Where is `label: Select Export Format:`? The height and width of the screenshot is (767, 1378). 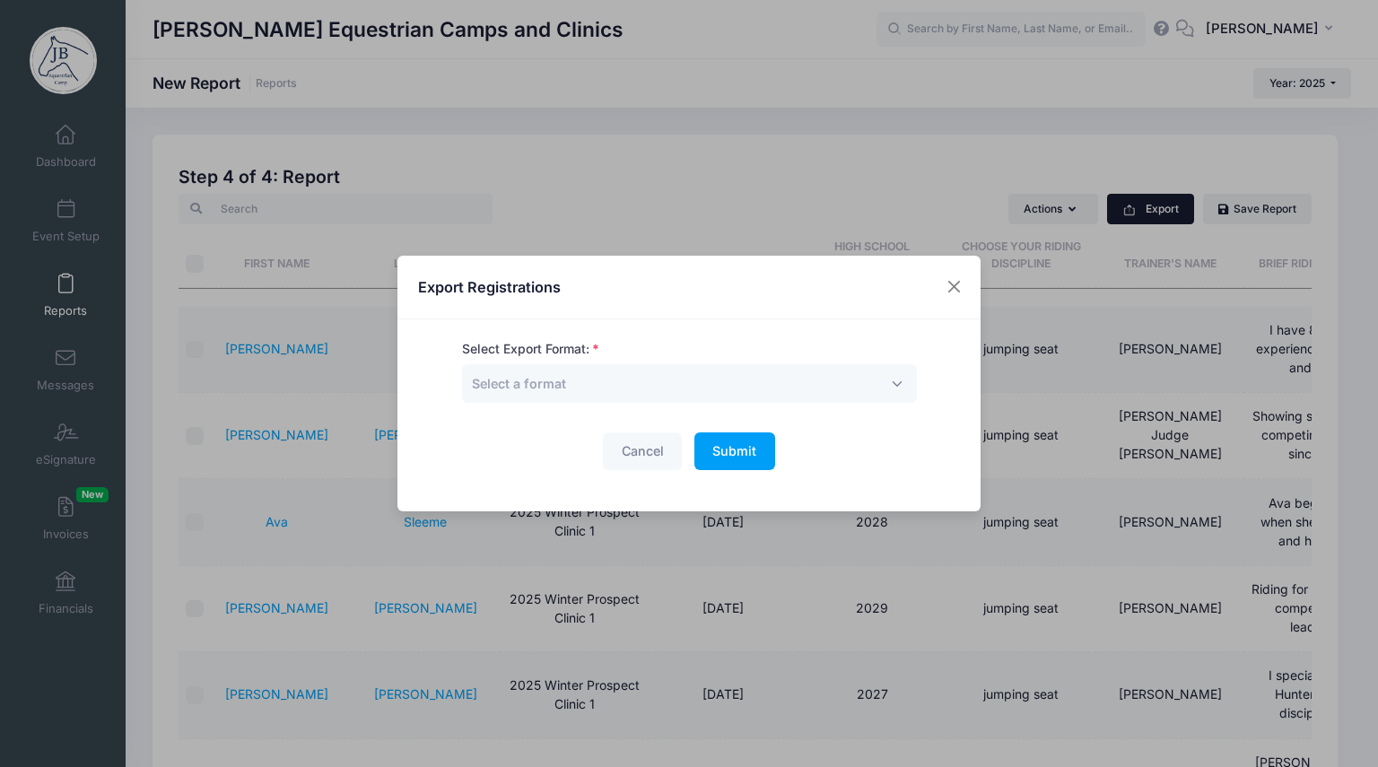
label: Select Export Format: is located at coordinates (530, 349).